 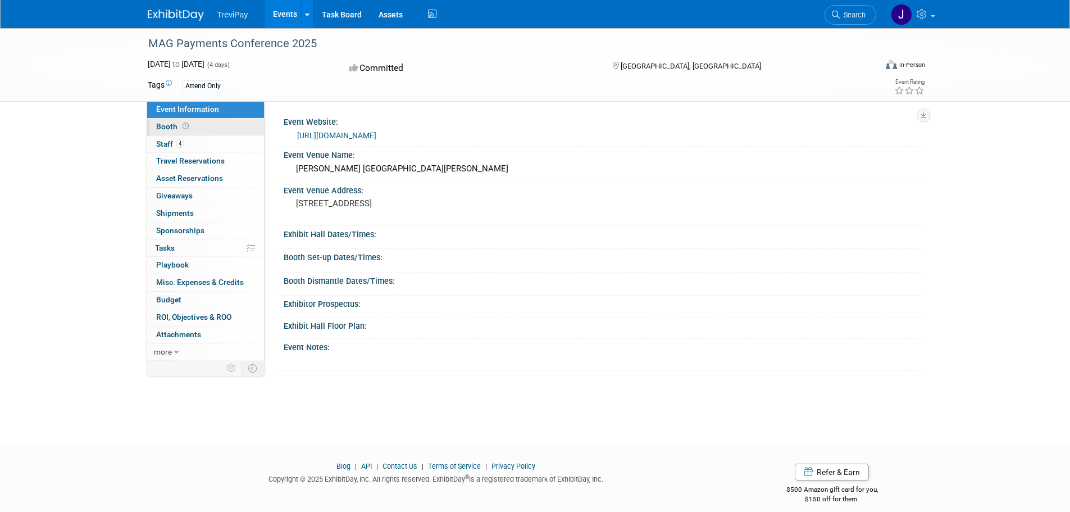 What do you see at coordinates (206, 283) in the screenshot?
I see `a: Misc. Expenses & Credits` at bounding box center [206, 283].